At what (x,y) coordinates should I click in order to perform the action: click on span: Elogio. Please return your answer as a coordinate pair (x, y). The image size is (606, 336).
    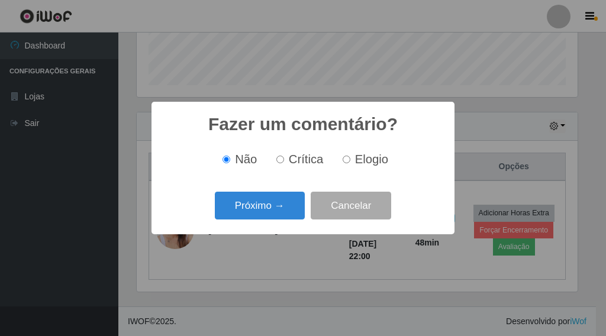
    Looking at the image, I should click on (371, 159).